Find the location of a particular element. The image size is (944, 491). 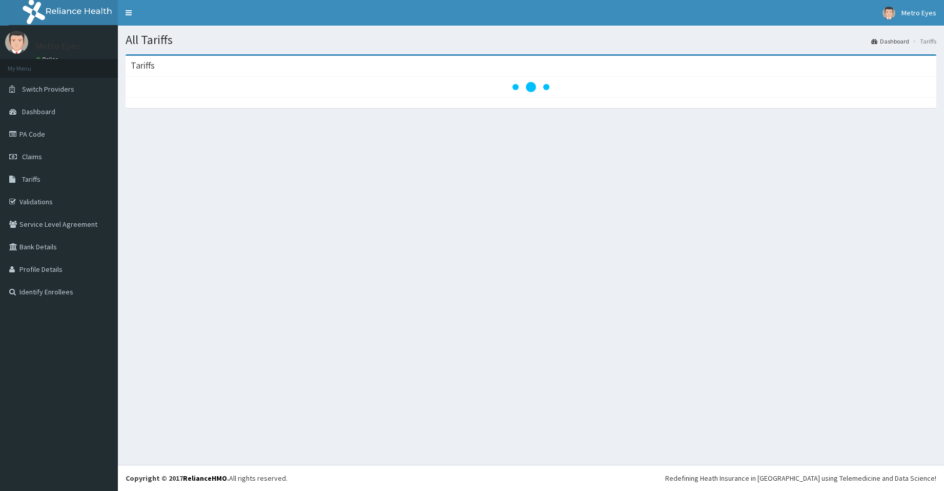

svg: audio-loading is located at coordinates (531, 87).